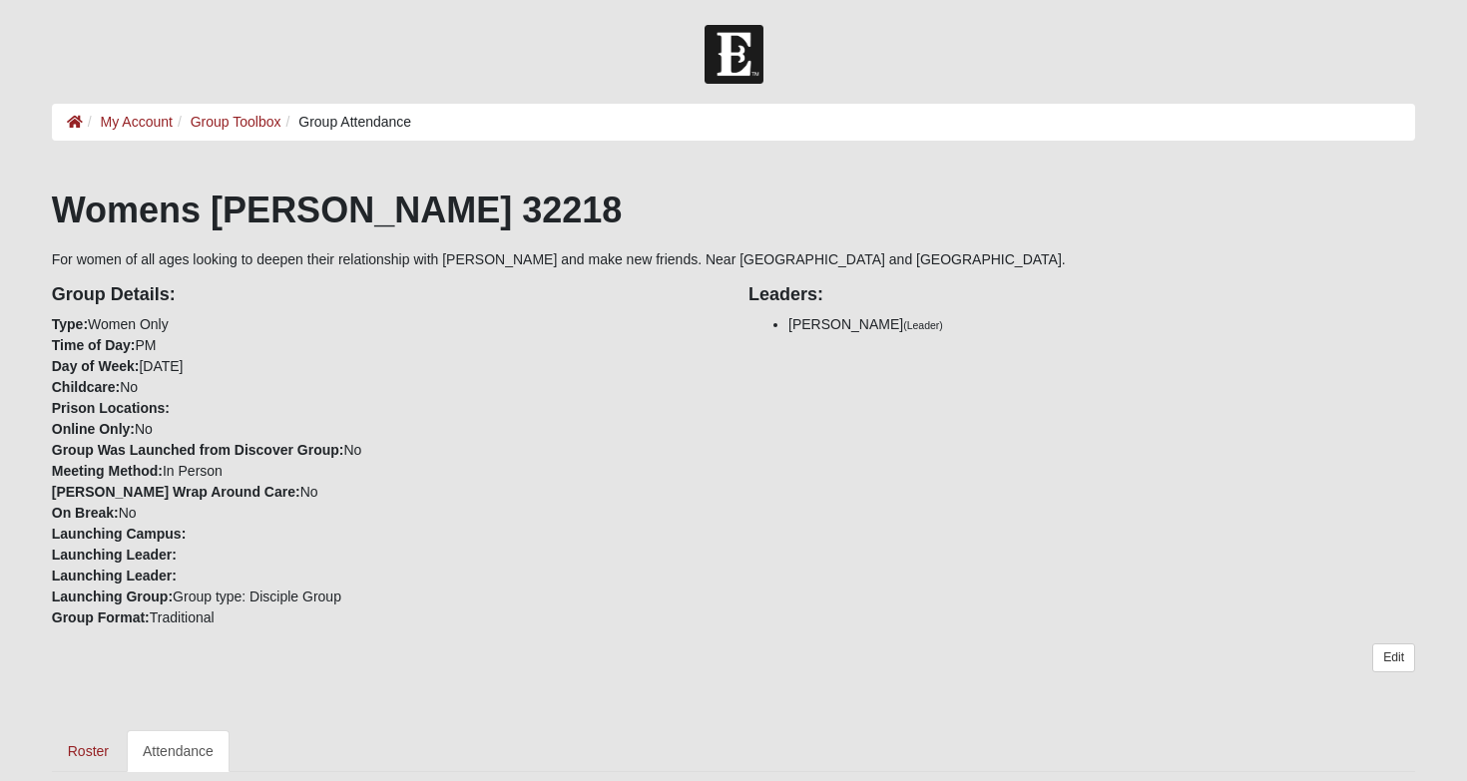 The image size is (1467, 781). What do you see at coordinates (374, 766) in the screenshot?
I see `span: HTML Size: 178 KB` at bounding box center [374, 766].